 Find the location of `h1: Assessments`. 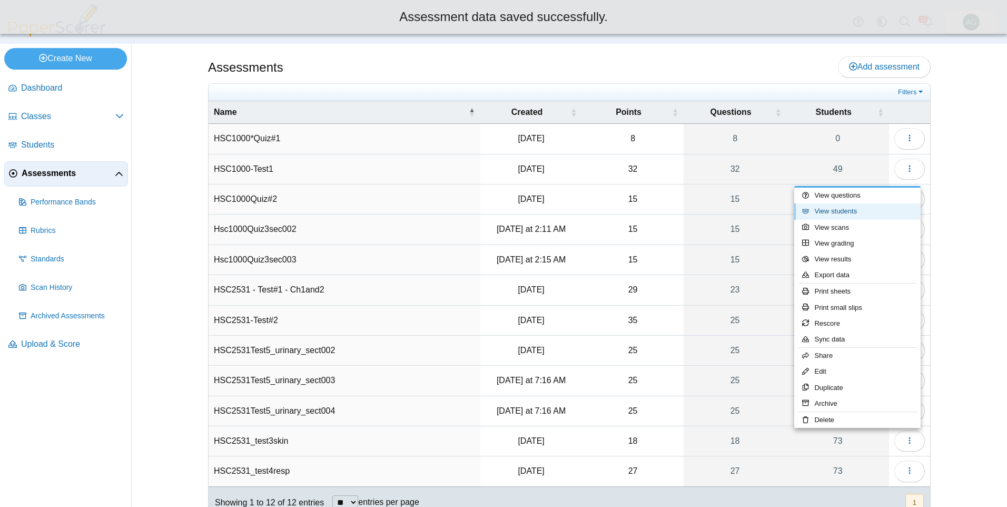

h1: Assessments is located at coordinates (245, 67).